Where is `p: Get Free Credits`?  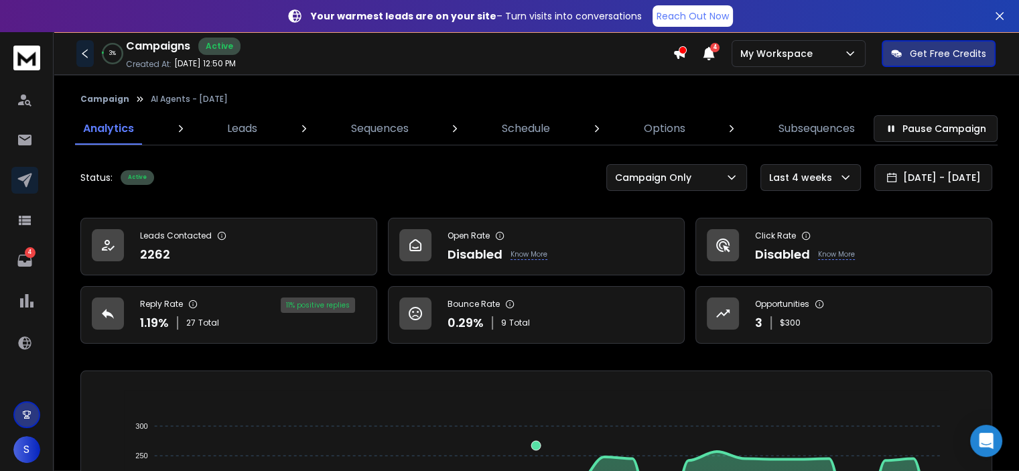
p: Get Free Credits is located at coordinates (948, 54).